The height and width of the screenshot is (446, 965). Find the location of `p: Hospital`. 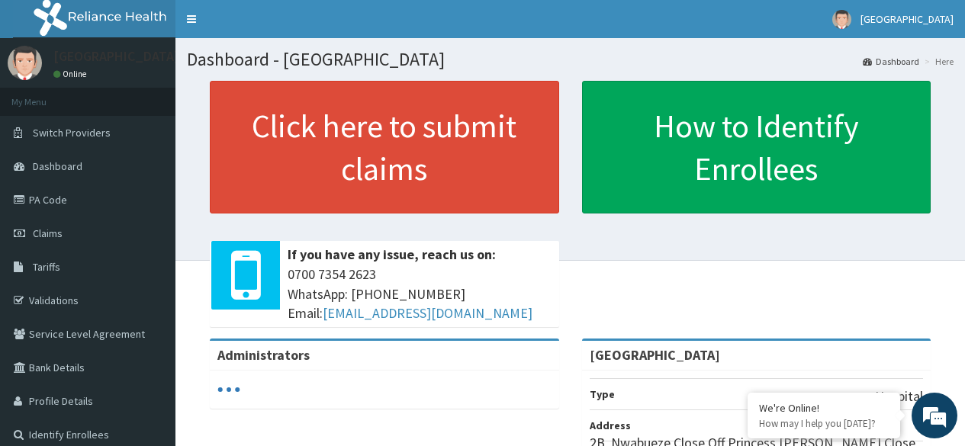

p: Hospital is located at coordinates (898, 397).